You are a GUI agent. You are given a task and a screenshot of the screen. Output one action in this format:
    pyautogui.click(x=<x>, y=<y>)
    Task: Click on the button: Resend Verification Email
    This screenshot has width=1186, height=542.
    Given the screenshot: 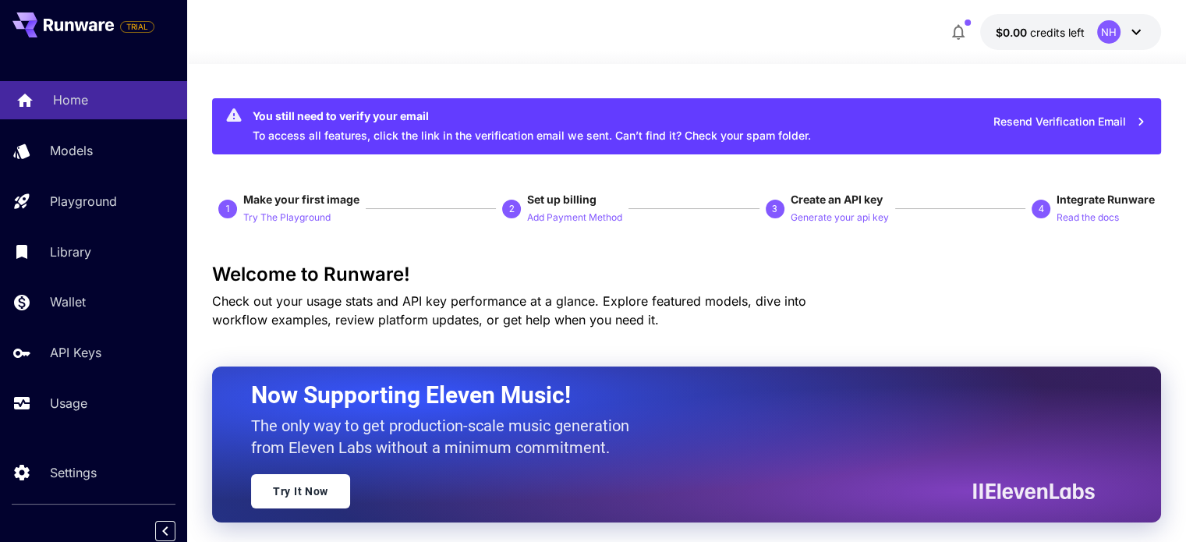 What is the action you would take?
    pyautogui.click(x=1069, y=122)
    